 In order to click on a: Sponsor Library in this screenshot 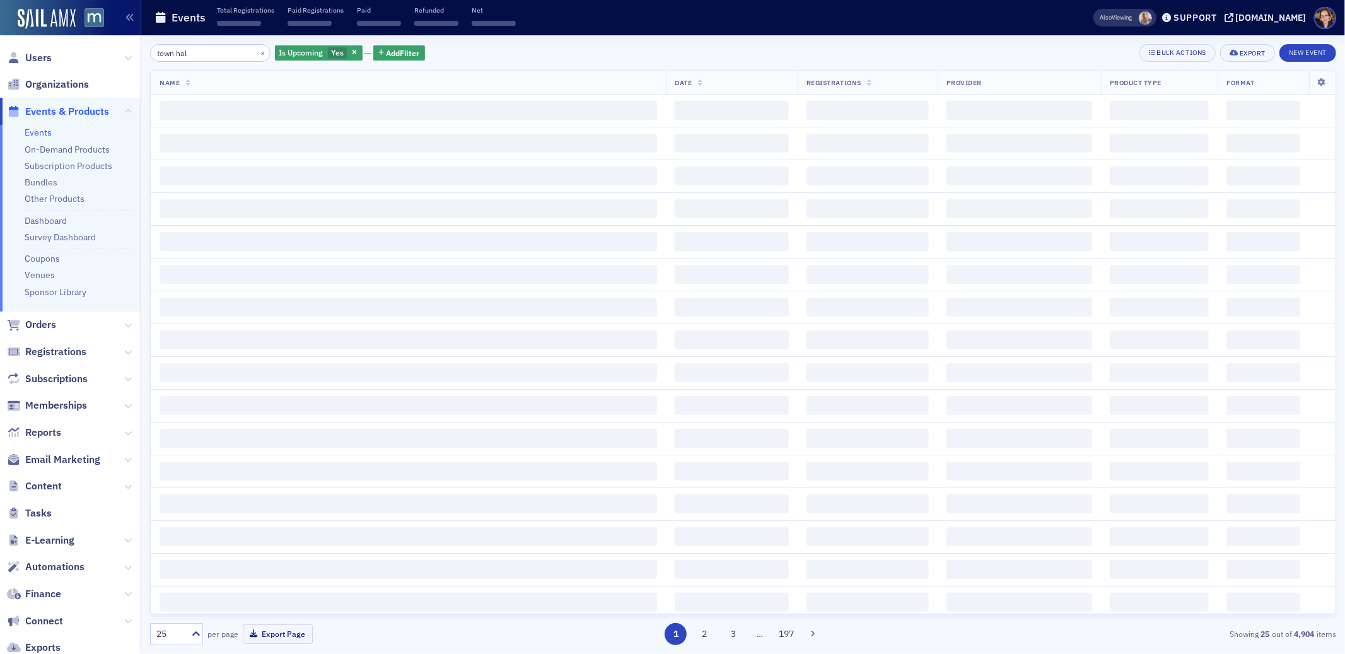, I will do `click(55, 292)`.